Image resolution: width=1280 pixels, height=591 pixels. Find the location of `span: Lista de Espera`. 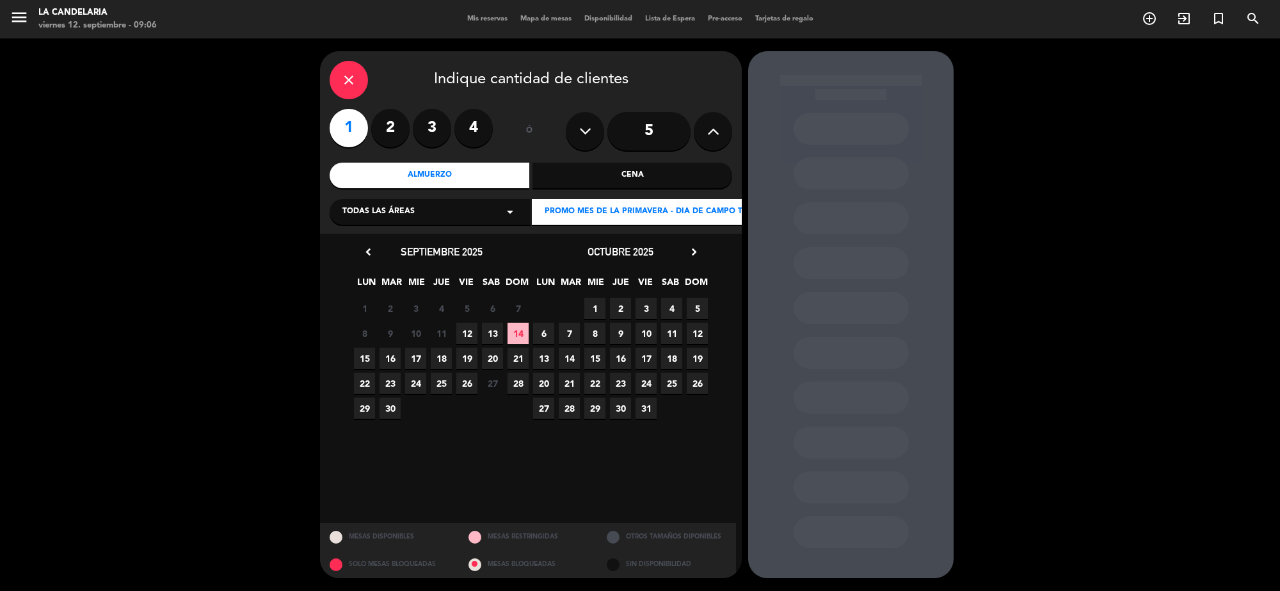

span: Lista de Espera is located at coordinates (670, 19).